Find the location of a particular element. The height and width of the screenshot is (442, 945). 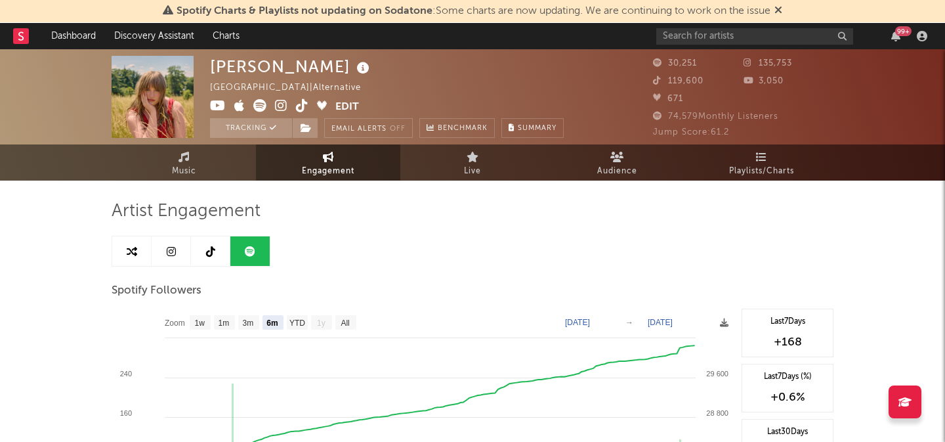

span: 671 is located at coordinates (668, 98).